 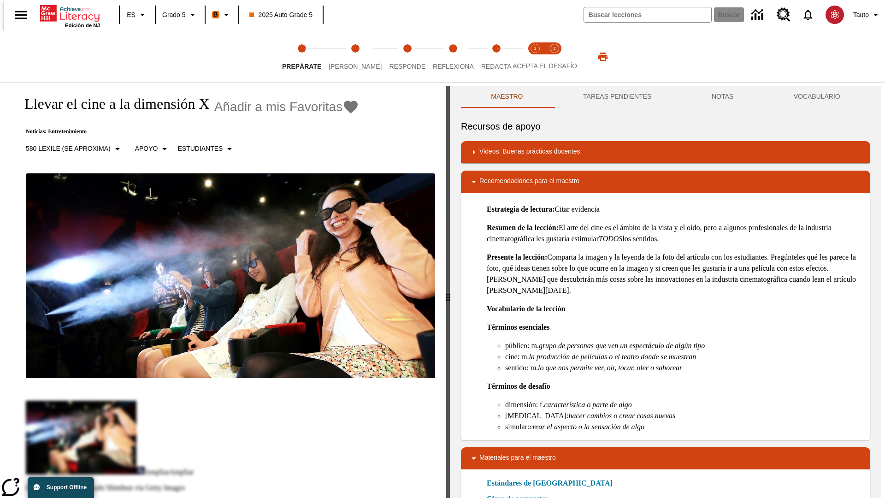 I want to click on div: Portada, so click(x=70, y=16).